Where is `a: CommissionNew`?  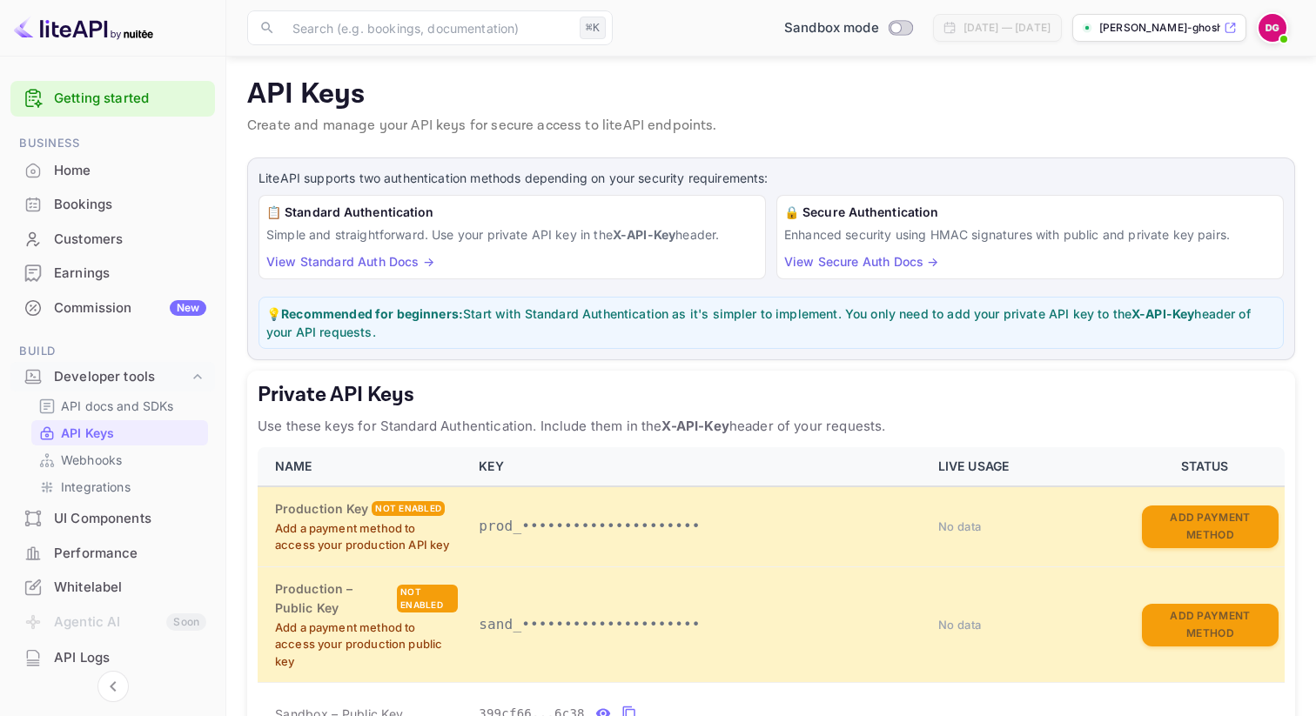 a: CommissionNew is located at coordinates (112, 307).